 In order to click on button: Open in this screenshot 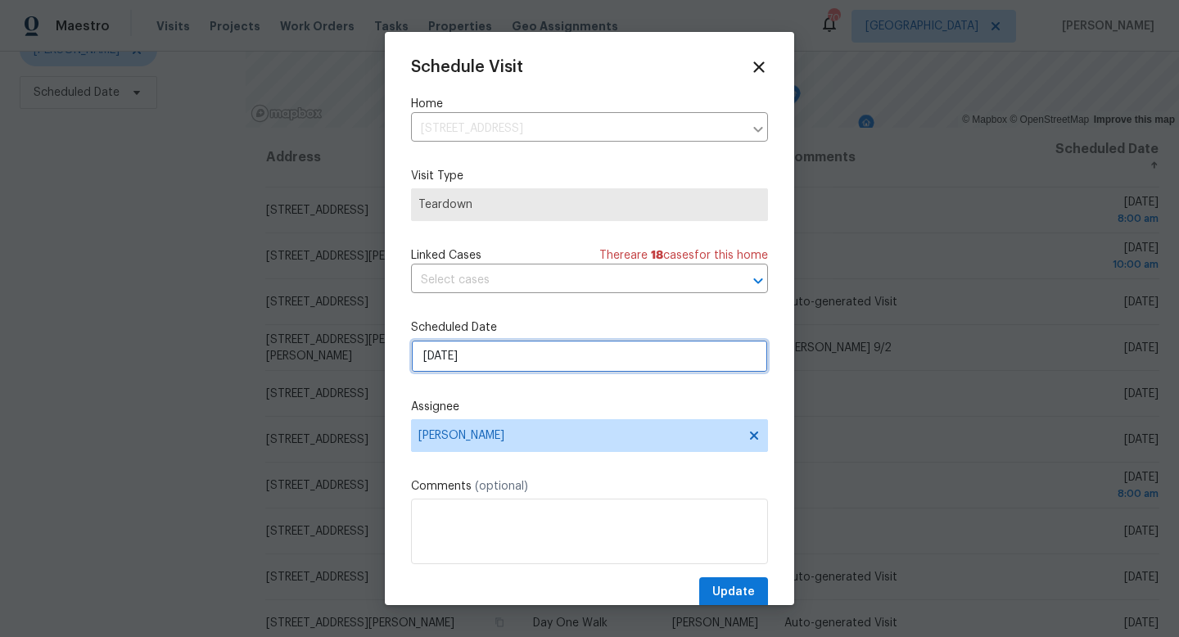, I will do `click(758, 281)`.